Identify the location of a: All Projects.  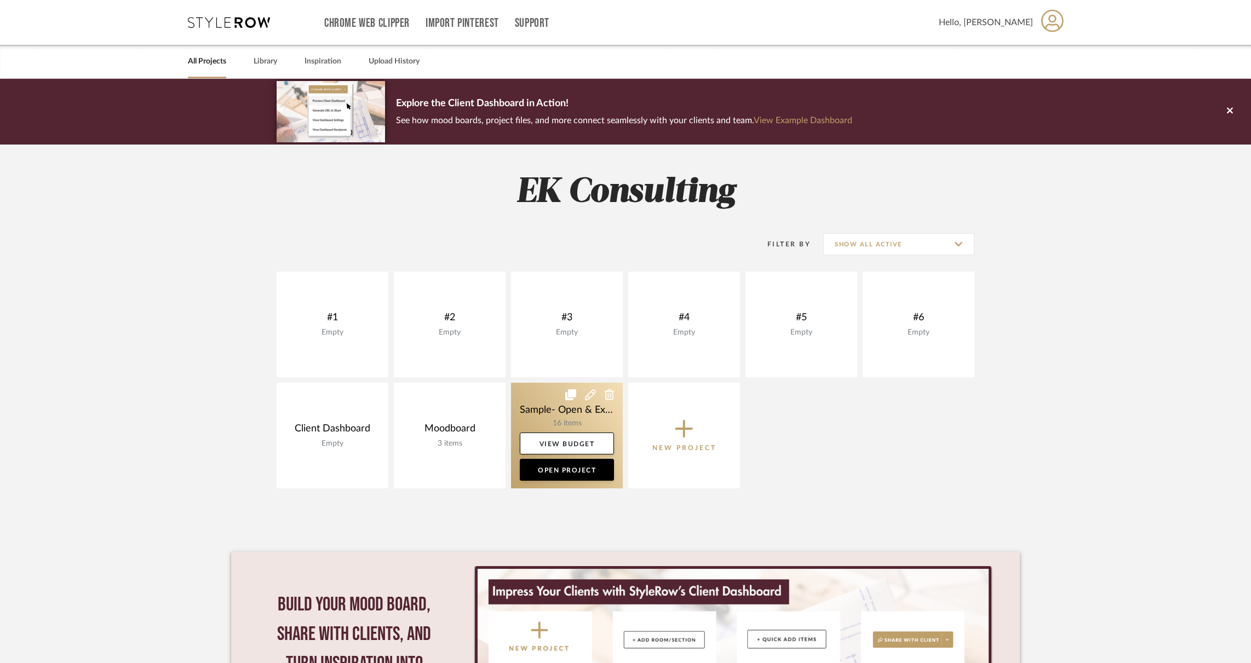
(207, 61).